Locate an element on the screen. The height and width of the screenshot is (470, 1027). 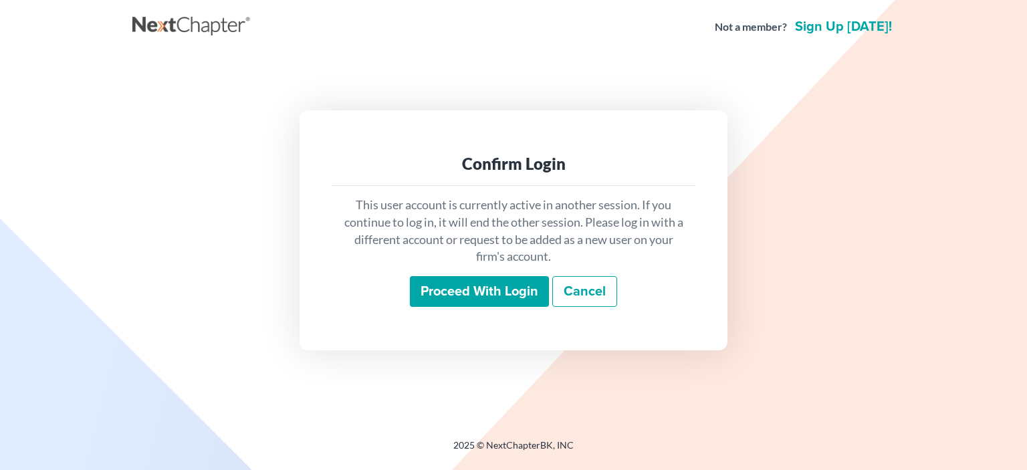
p: This user account is currently active in another session. If you continue to log in, it will end ... is located at coordinates (513, 231).